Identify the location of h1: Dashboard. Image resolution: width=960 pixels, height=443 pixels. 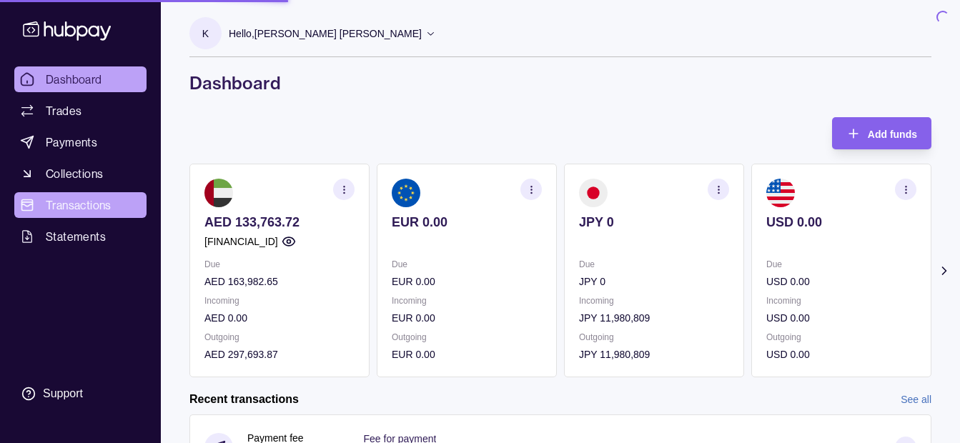
(561, 83).